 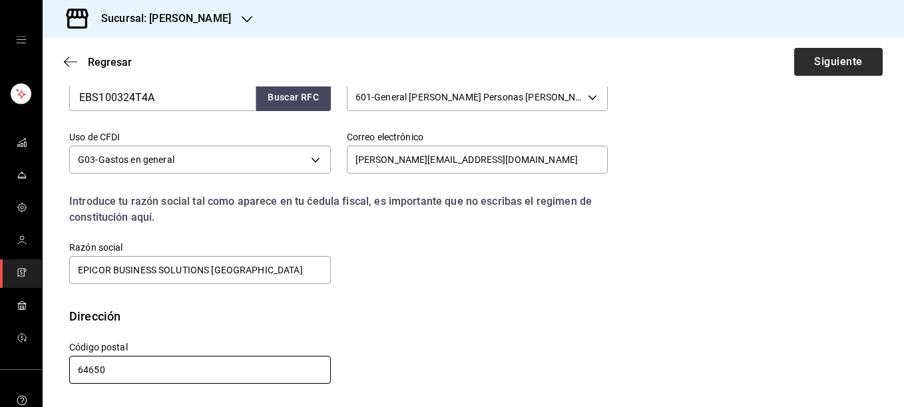 What do you see at coordinates (293, 97) in the screenshot?
I see `button: Buscar RFC` at bounding box center [293, 97].